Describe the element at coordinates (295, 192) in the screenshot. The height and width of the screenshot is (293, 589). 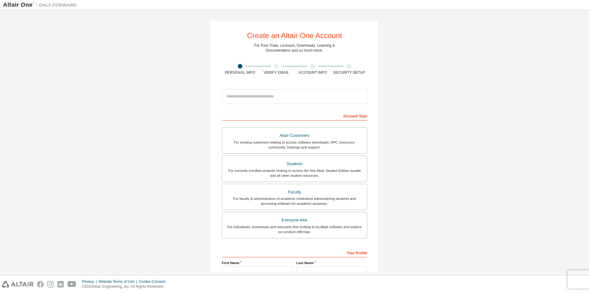
I see `div: Faculty` at that location.